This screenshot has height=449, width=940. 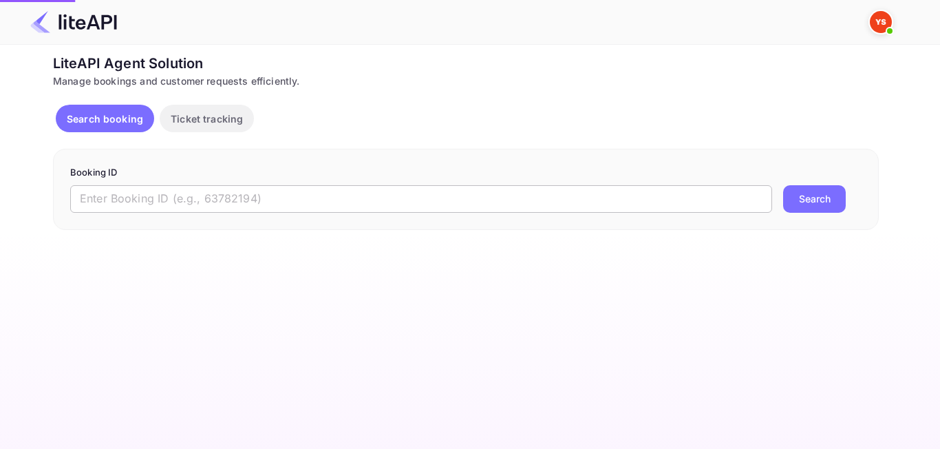 What do you see at coordinates (421, 199) in the screenshot?
I see `input: Enter Booking ID (e.g., 63782194)` at bounding box center [421, 199].